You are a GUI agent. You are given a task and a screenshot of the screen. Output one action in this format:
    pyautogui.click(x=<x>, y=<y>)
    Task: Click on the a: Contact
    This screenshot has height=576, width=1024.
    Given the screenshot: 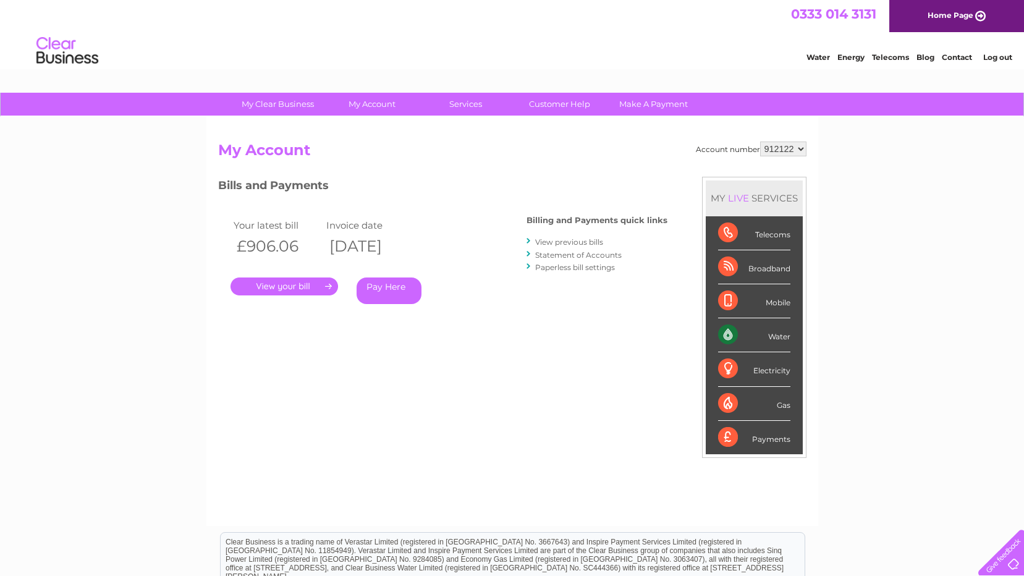 What is the action you would take?
    pyautogui.click(x=956, y=57)
    